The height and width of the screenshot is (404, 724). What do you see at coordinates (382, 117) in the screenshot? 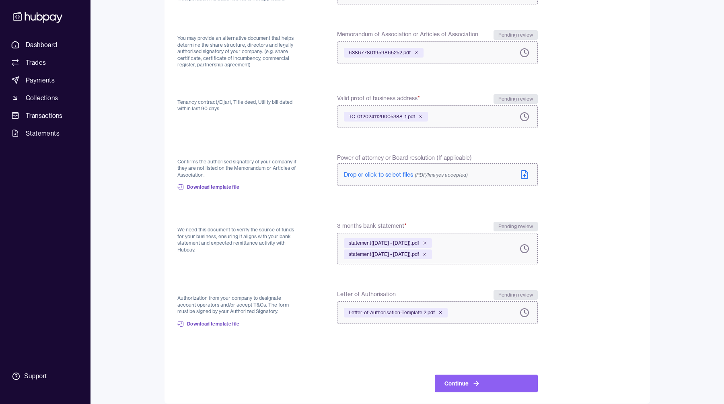
I see `span: TC_0120241120005388_1.pdf` at bounding box center [382, 117].